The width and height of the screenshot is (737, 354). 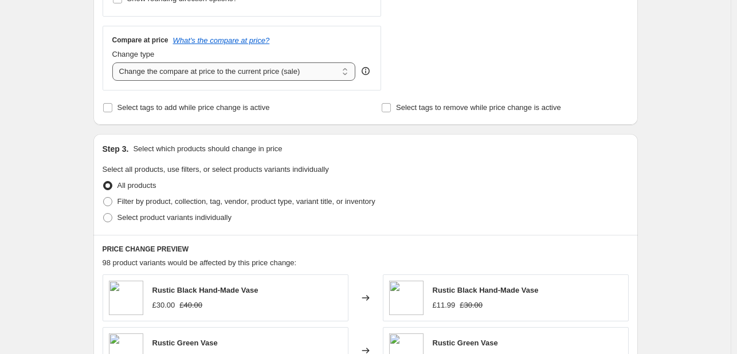 What do you see at coordinates (207, 149) in the screenshot?
I see `p: Select which products should change in price` at bounding box center [207, 149].